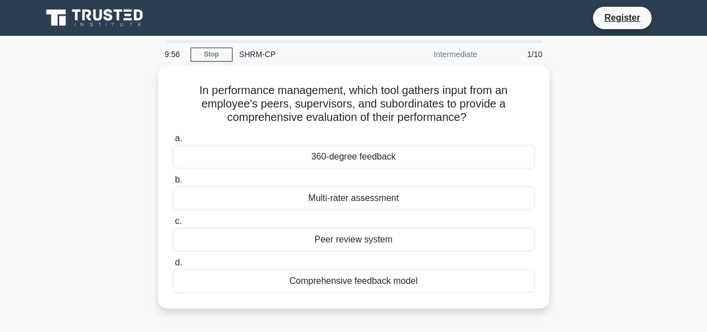  What do you see at coordinates (354, 157) in the screenshot?
I see `div: 360-degree feedback` at bounding box center [354, 157].